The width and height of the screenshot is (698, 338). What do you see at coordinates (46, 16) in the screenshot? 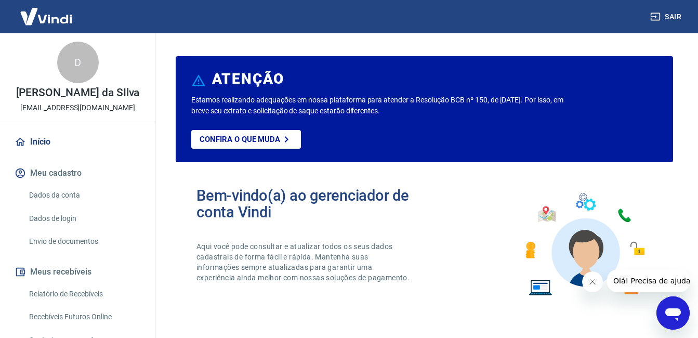
I see `img: Vindi` at bounding box center [46, 16].